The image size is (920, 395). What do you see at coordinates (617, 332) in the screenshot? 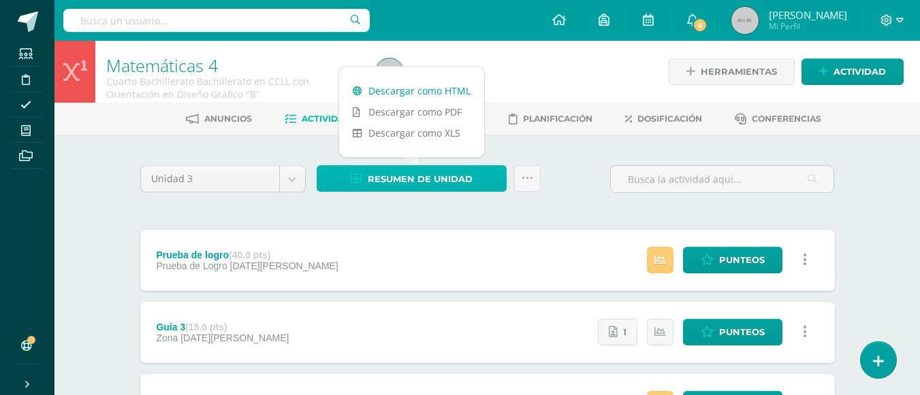
I see `a: 1` at bounding box center [617, 332].